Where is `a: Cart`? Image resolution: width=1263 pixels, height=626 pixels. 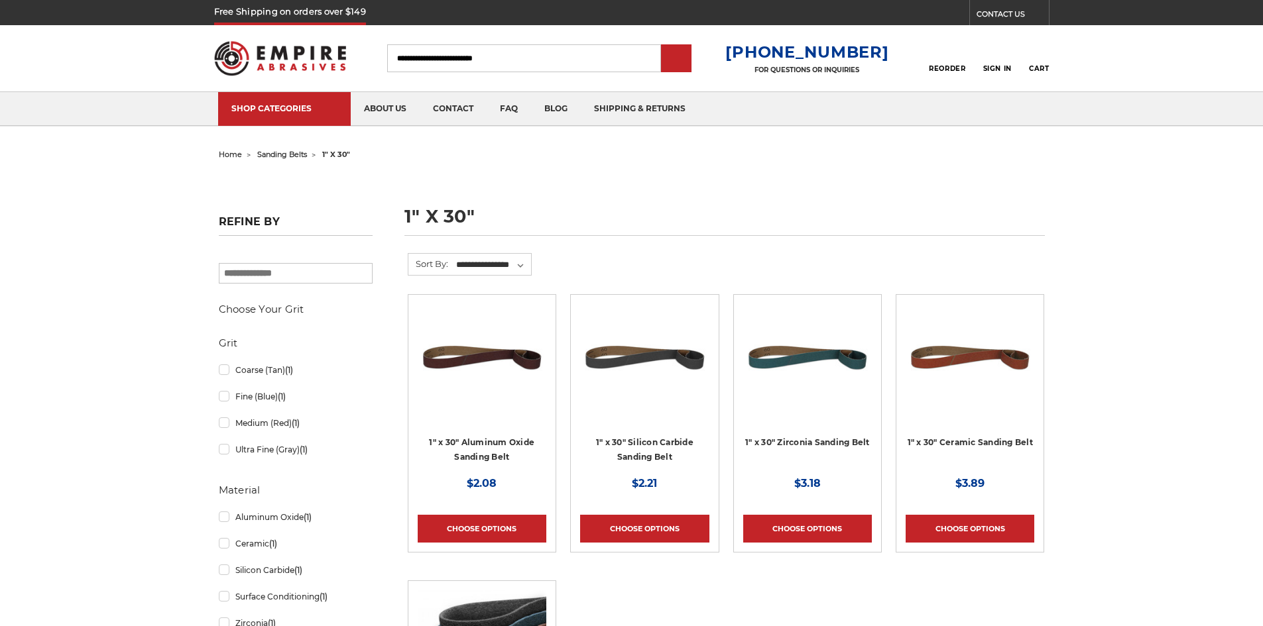 a: Cart is located at coordinates (1039, 58).